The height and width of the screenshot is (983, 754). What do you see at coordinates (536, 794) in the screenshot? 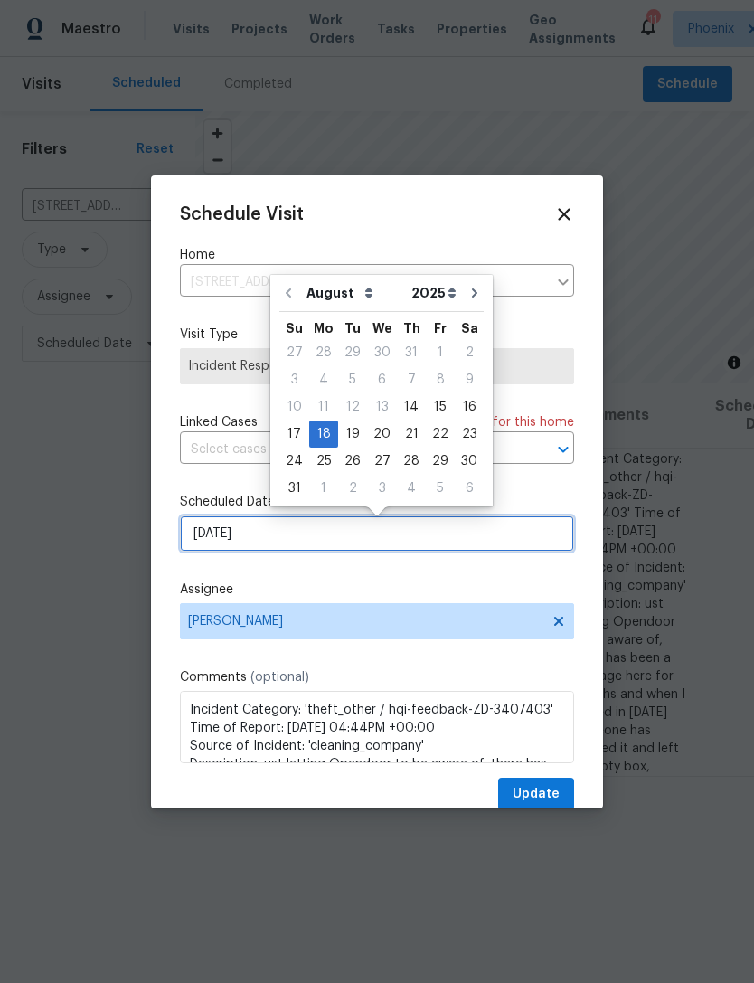
I see `span: Update` at bounding box center [536, 794].